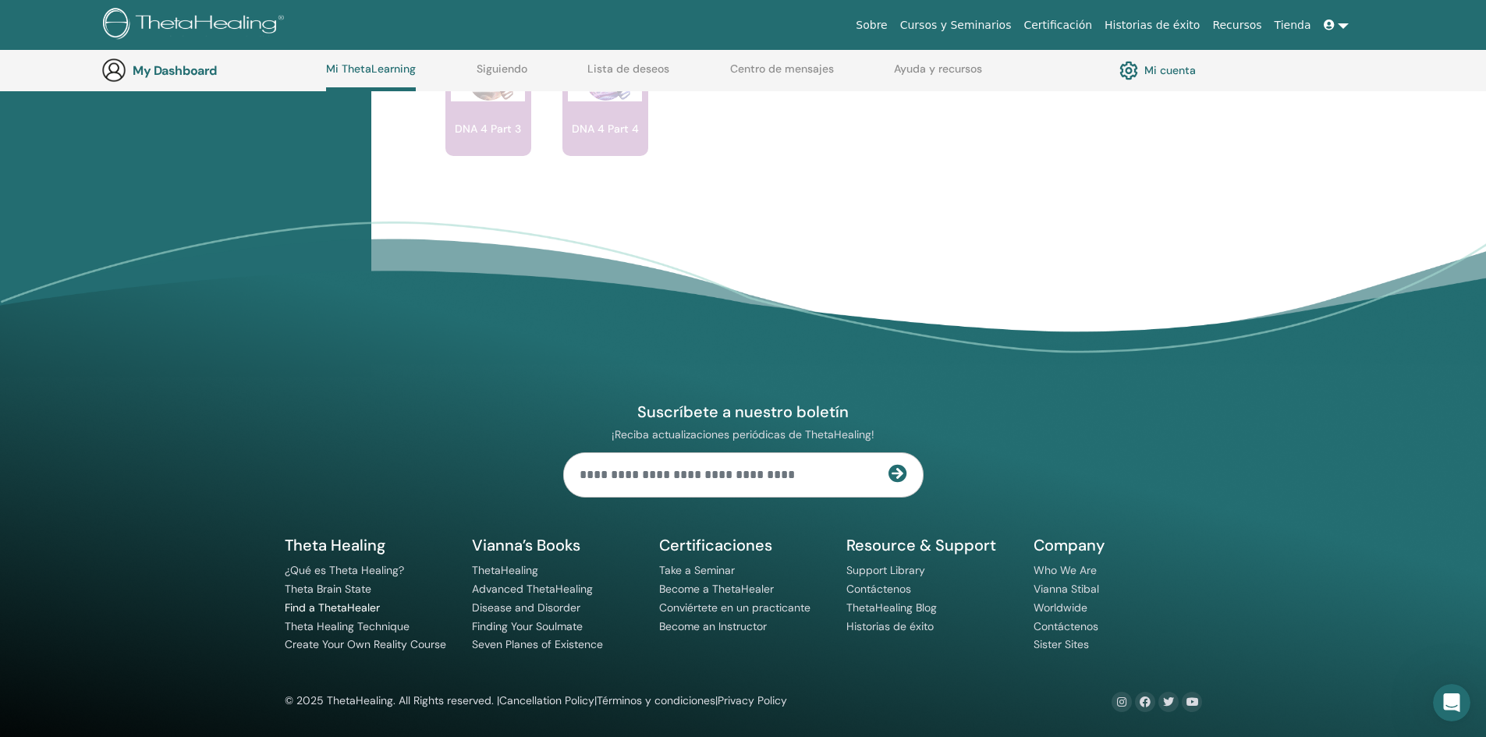 Image resolution: width=1486 pixels, height=737 pixels. Describe the element at coordinates (955, 25) in the screenshot. I see `a: Cursos y Seminarios` at that location.